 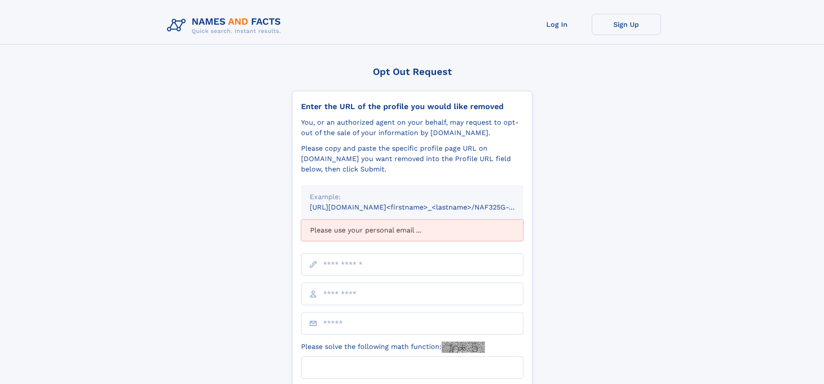 What do you see at coordinates (626, 24) in the screenshot?
I see `a: Sign Up` at bounding box center [626, 24].